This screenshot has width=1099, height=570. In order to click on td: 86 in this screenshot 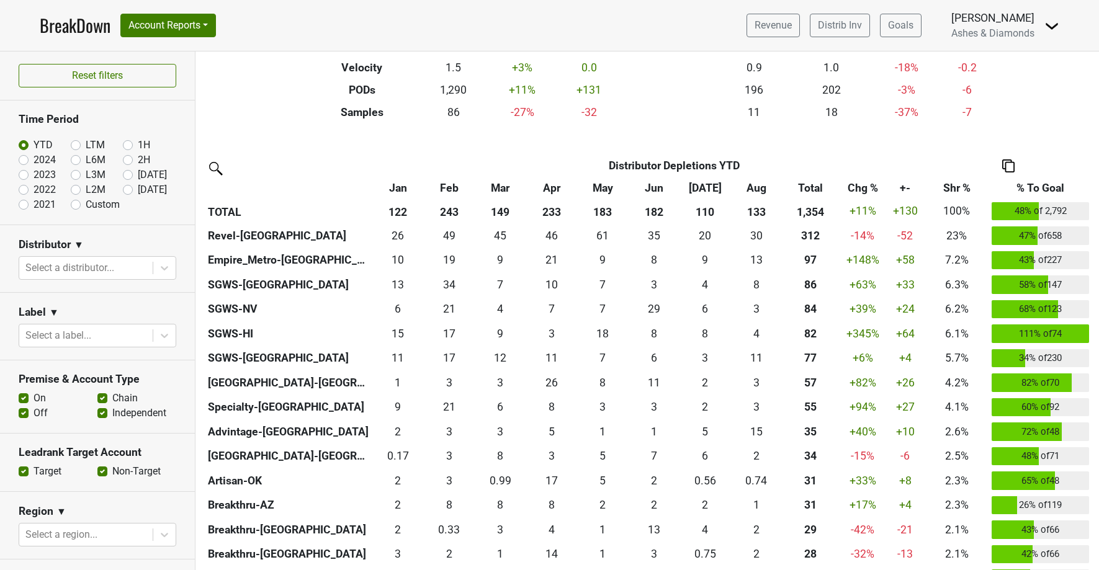, I will do `click(453, 112)`.